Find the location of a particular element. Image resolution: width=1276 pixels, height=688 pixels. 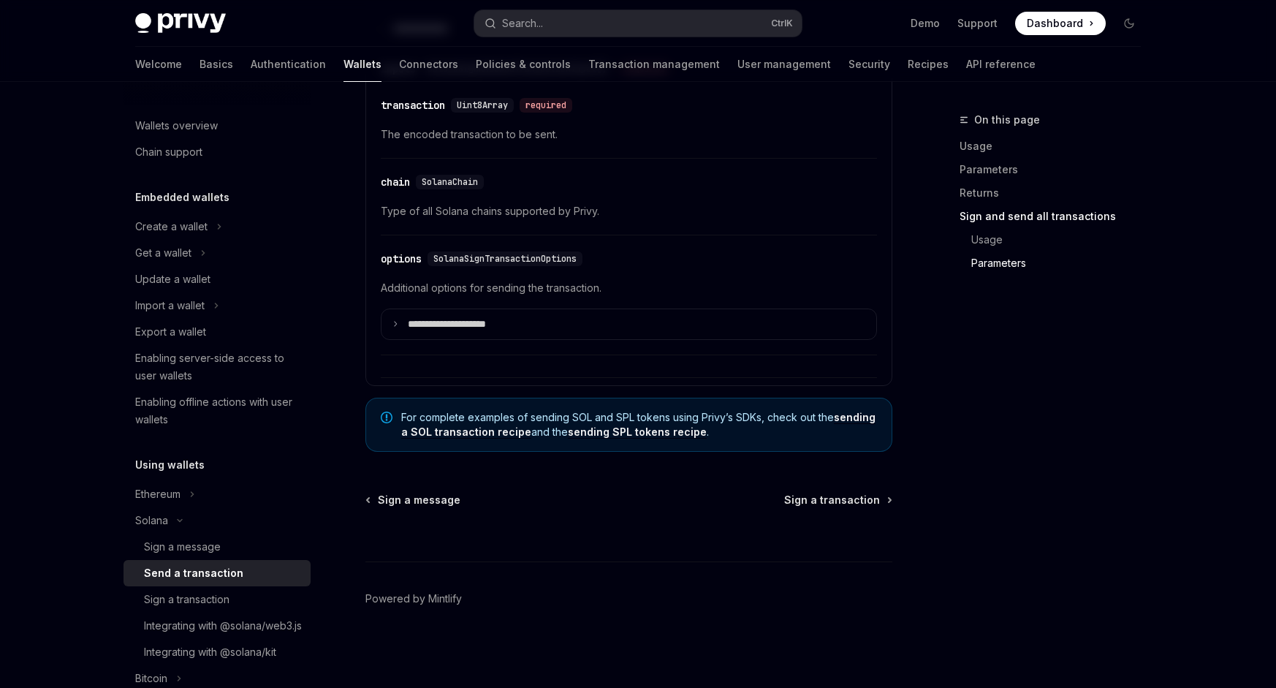

a: Update a wallet is located at coordinates (217, 279).